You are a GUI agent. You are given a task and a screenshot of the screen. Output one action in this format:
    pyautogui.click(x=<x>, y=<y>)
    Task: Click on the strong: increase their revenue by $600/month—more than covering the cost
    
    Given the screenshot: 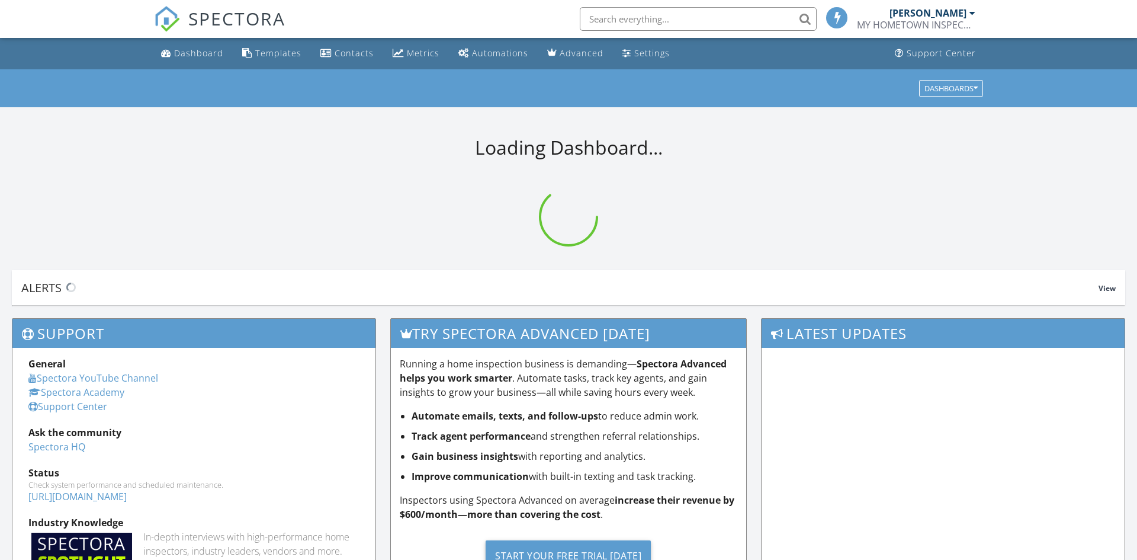 What is the action you would take?
    pyautogui.click(x=567, y=507)
    